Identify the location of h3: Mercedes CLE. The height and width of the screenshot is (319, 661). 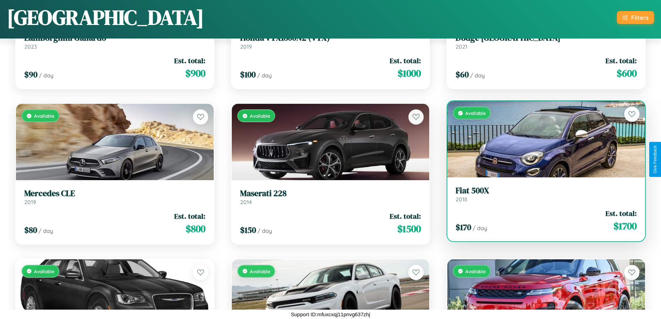
(115, 193).